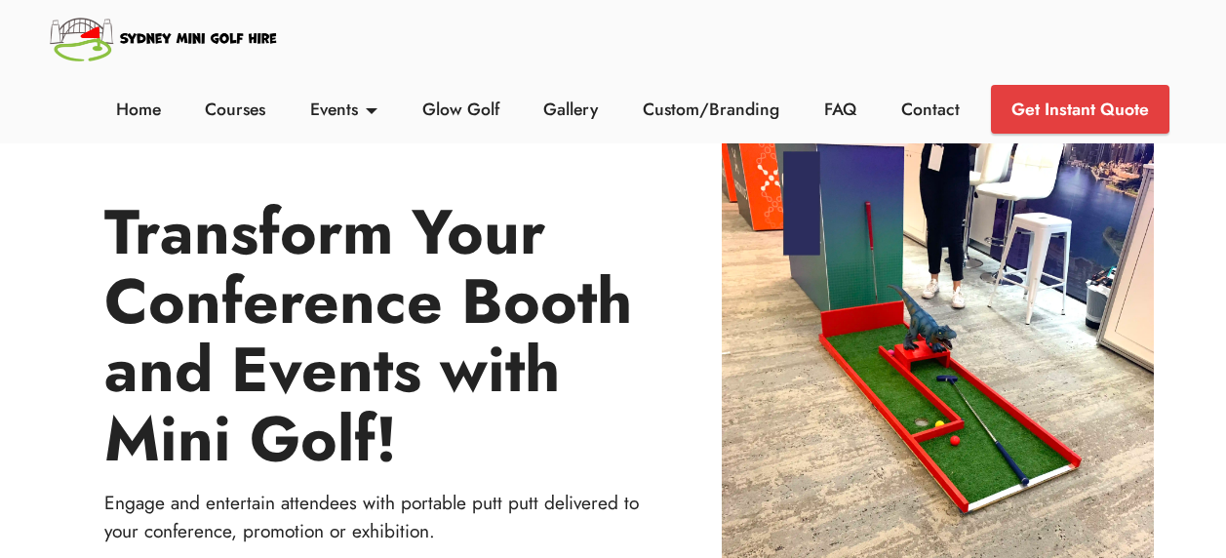 Image resolution: width=1226 pixels, height=558 pixels. I want to click on a: Contact, so click(929, 109).